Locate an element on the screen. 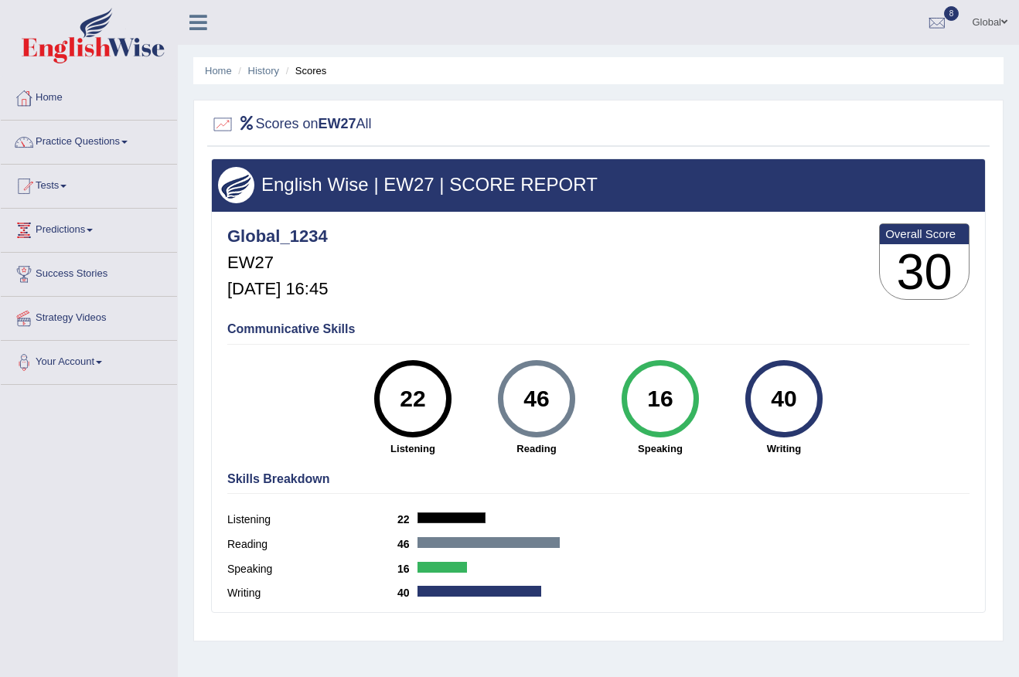 This screenshot has width=1019, height=677. b: Overall Score is located at coordinates (924, 233).